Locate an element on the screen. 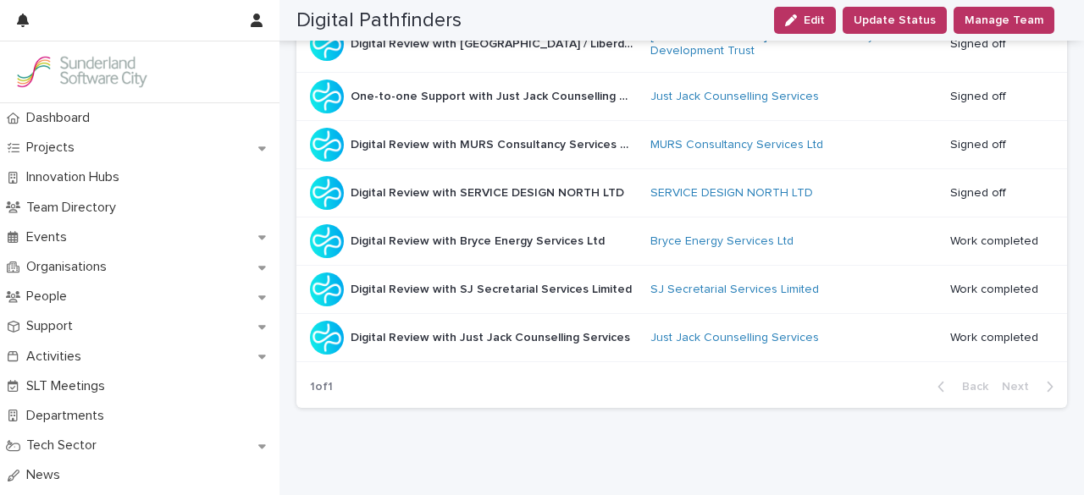 Image resolution: width=1084 pixels, height=495 pixels. button: Edit is located at coordinates (804, 20).